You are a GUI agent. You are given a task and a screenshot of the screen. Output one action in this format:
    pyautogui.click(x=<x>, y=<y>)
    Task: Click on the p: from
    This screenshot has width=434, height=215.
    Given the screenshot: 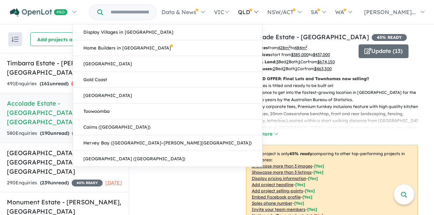 What is the action you would take?
    pyautogui.click(x=299, y=48)
    